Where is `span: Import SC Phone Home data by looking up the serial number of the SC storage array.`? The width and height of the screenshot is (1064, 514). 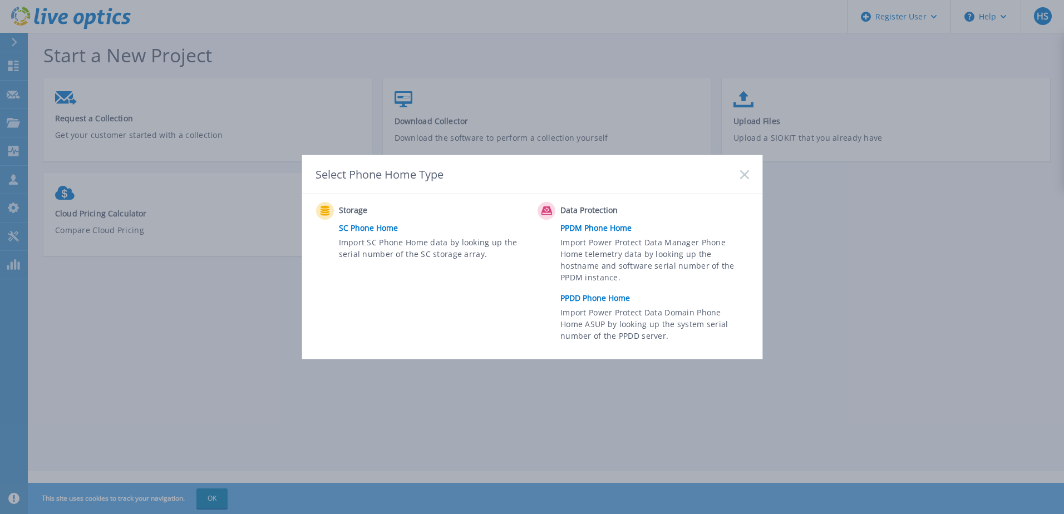
span: Import SC Phone Home data by looking up the serial number of the SC storage array. is located at coordinates (431, 249).